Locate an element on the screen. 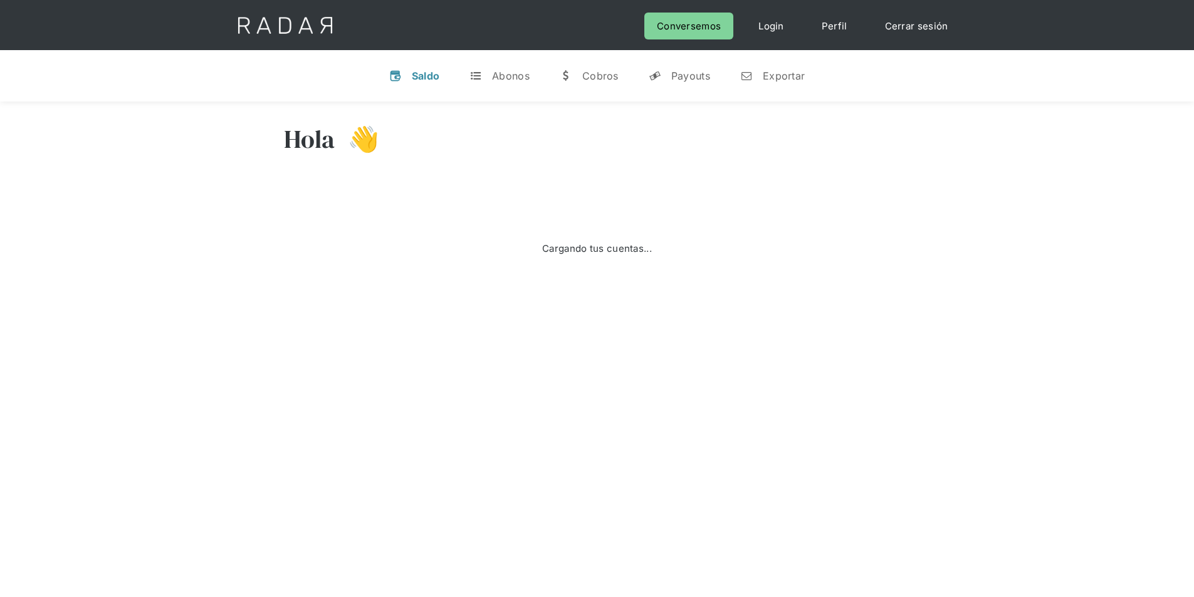  a: Conversemos is located at coordinates (689, 26).